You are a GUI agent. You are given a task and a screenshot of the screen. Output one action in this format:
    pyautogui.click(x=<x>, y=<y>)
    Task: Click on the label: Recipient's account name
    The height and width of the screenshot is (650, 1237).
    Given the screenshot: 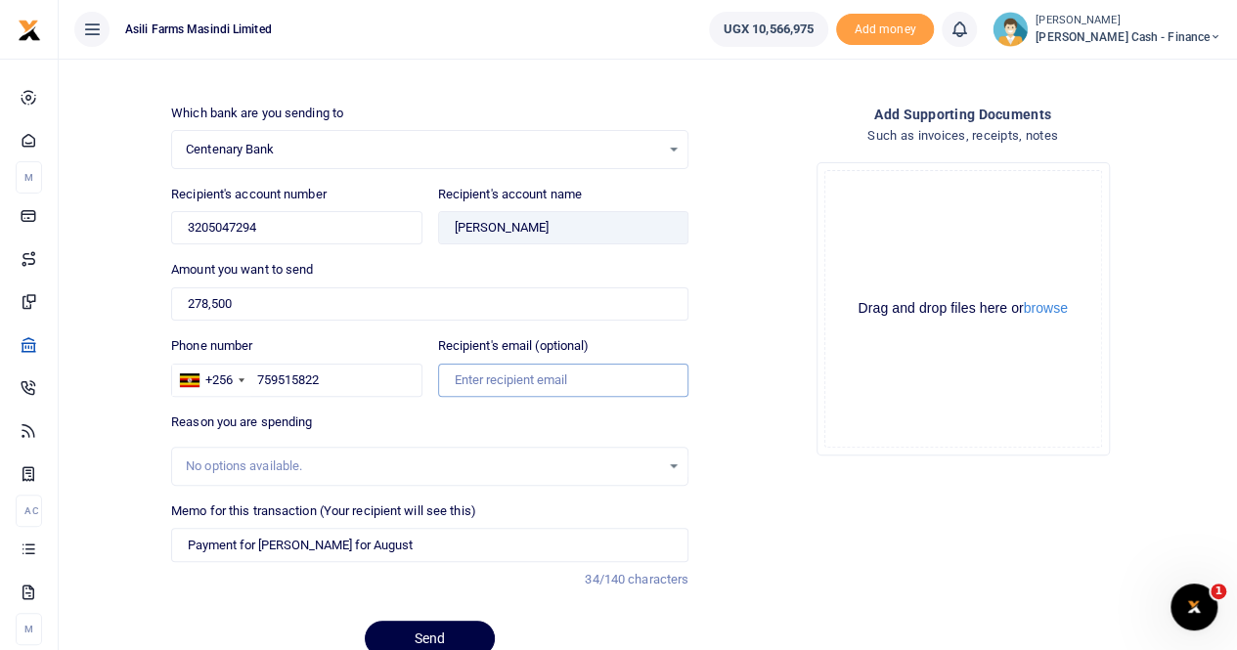 What is the action you would take?
    pyautogui.click(x=509, y=195)
    